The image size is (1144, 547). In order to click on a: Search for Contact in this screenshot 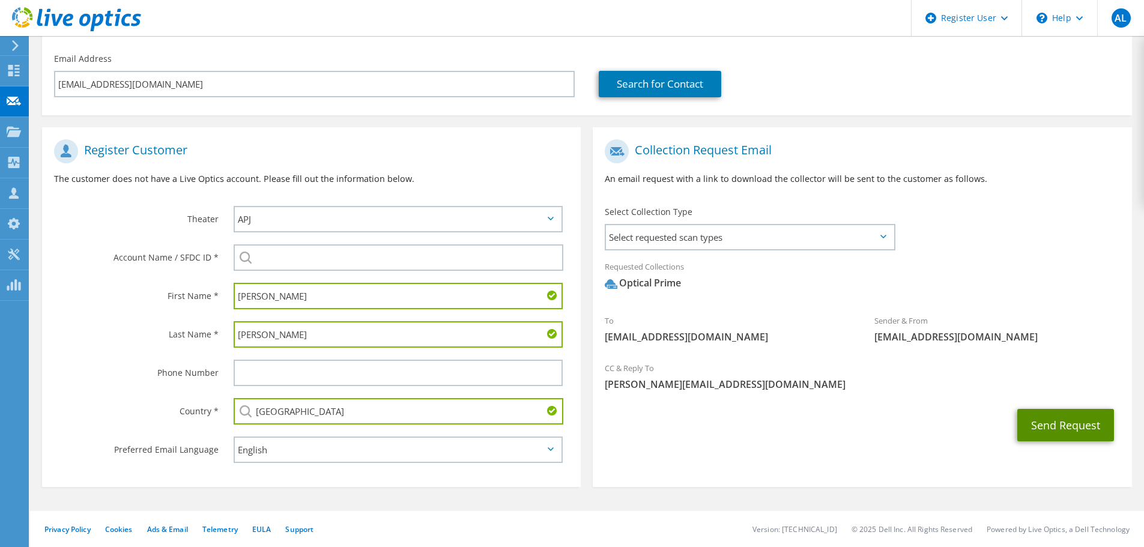, I will do `click(660, 84)`.